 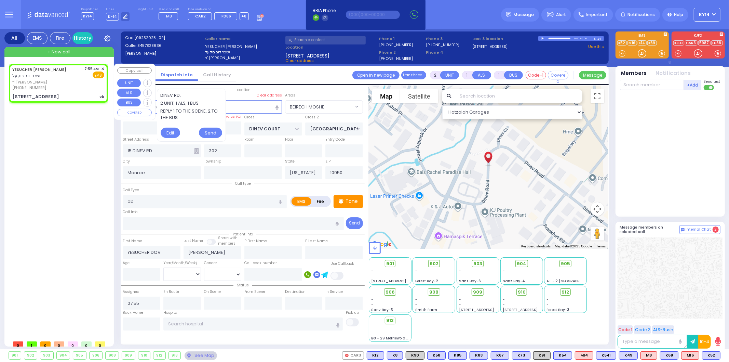 I want to click on div: K85, so click(x=458, y=355).